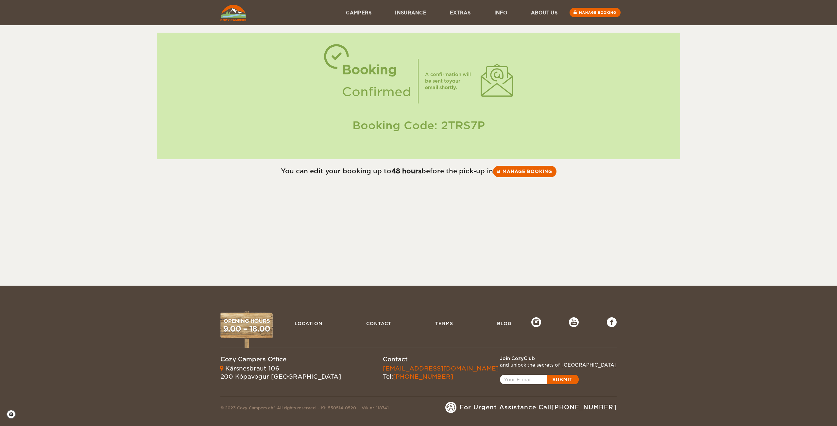 The height and width of the screenshot is (426, 837). I want to click on span: For Urgent Assistance Call, so click(538, 408).